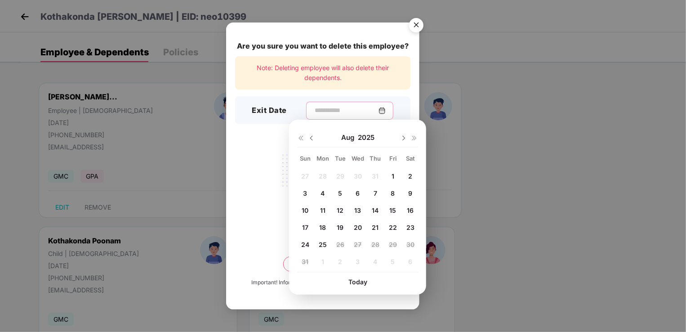  Describe the element at coordinates (322, 158) in the screenshot. I see `div: Mon` at that location.